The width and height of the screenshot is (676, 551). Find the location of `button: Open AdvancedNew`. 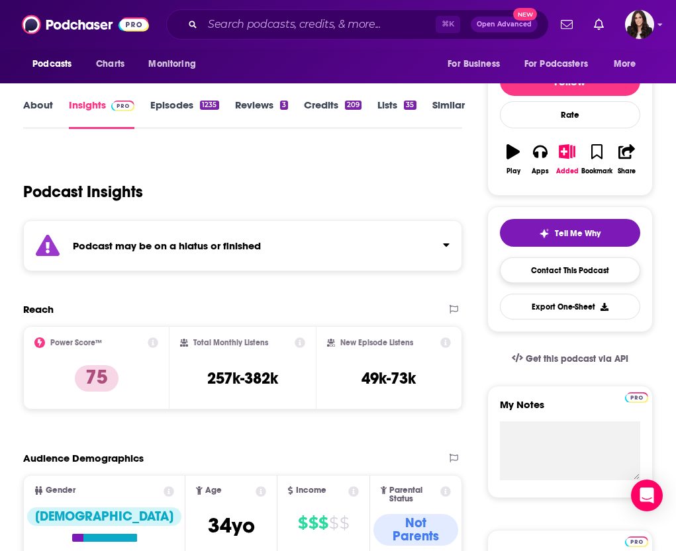

button: Open AdvancedNew is located at coordinates (504, 24).